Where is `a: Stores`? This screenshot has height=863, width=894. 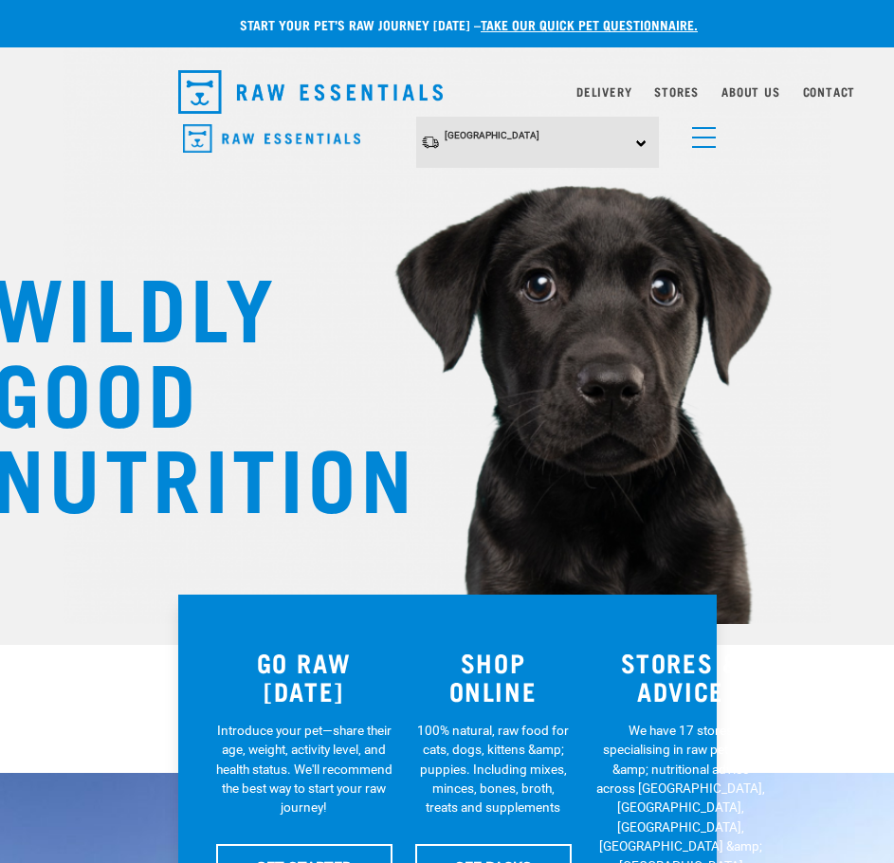 a: Stores is located at coordinates (676, 91).